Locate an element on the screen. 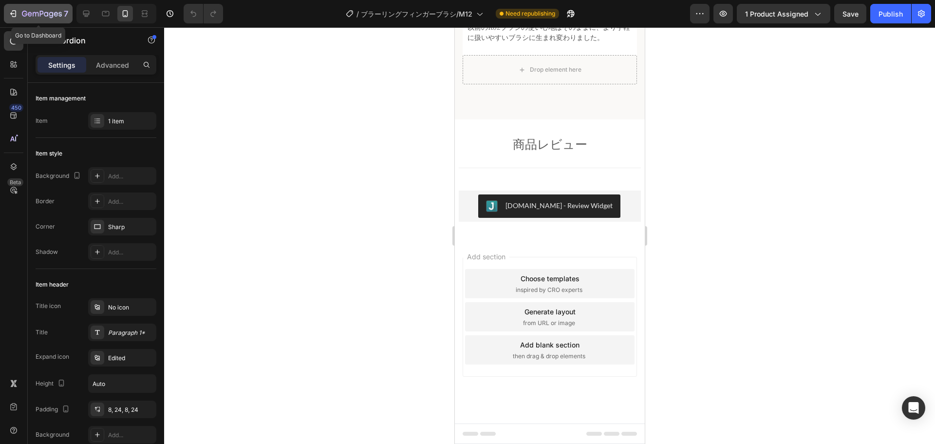 The image size is (935, 444). div: 450 is located at coordinates (16, 108).